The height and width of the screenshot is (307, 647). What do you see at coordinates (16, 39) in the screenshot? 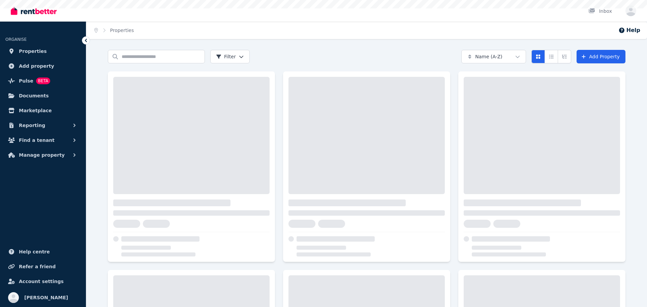
I see `span: ORGANISE` at bounding box center [16, 39].